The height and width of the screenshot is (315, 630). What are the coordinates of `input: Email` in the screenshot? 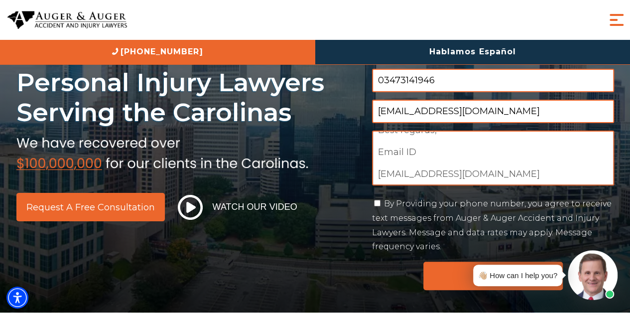 It's located at (493, 111).